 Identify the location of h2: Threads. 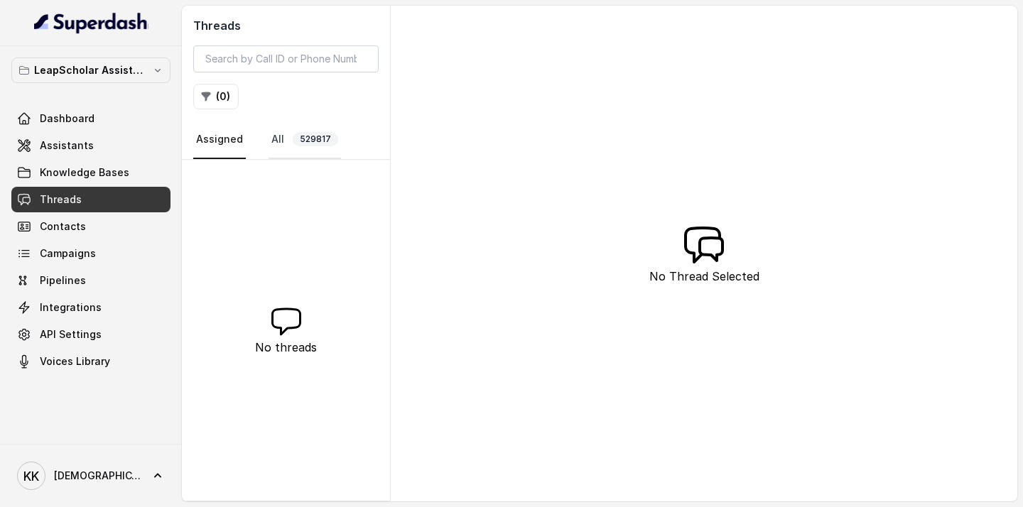
(286, 26).